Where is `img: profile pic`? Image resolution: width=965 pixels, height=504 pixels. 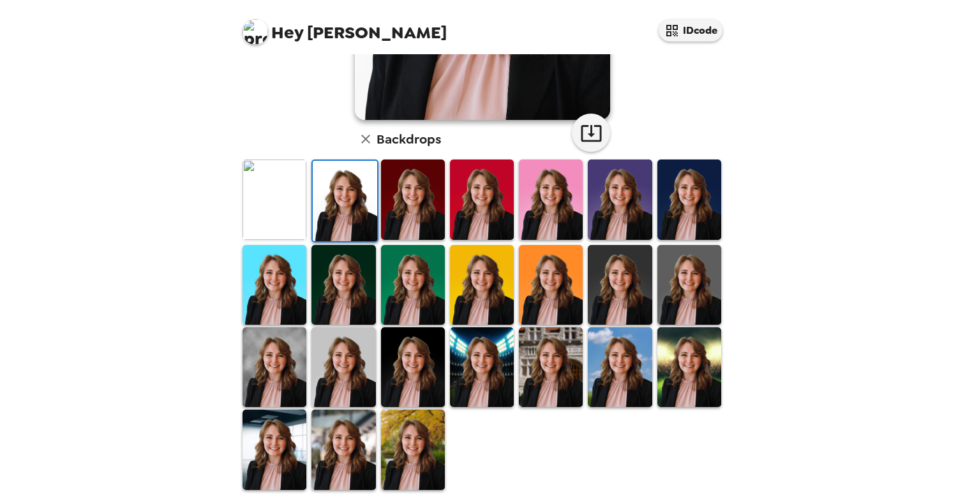 img: profile pic is located at coordinates (255, 32).